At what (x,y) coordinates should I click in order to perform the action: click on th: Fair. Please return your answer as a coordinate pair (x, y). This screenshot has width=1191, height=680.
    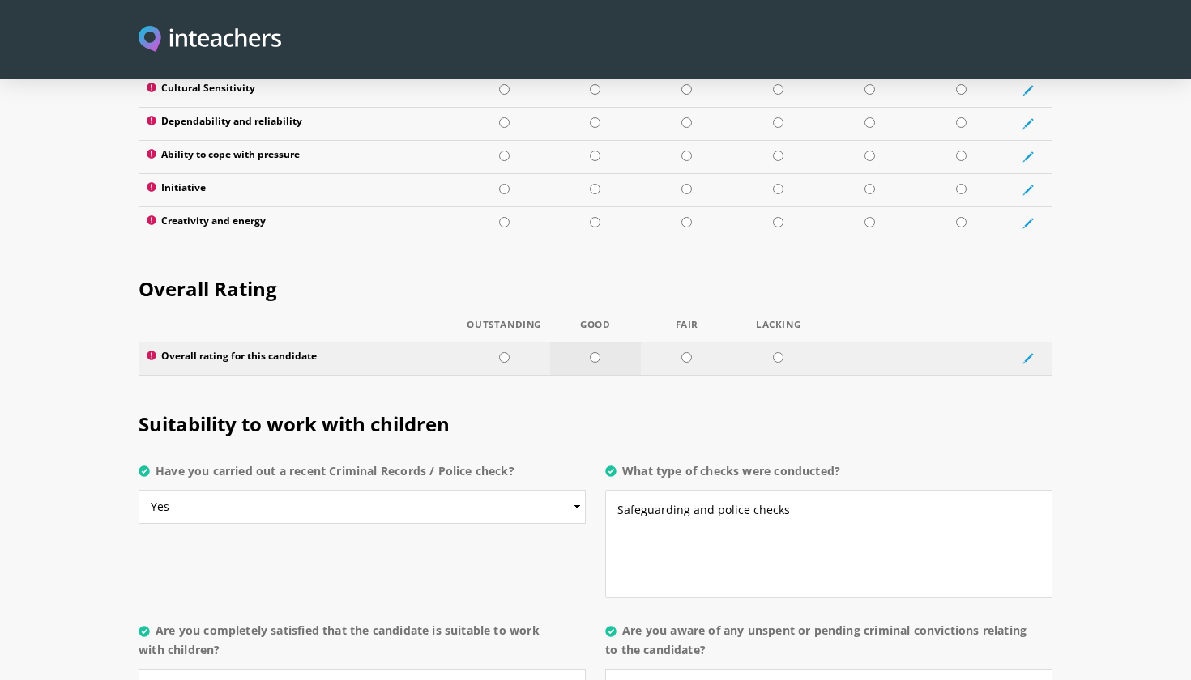
    Looking at the image, I should click on (686, 331).